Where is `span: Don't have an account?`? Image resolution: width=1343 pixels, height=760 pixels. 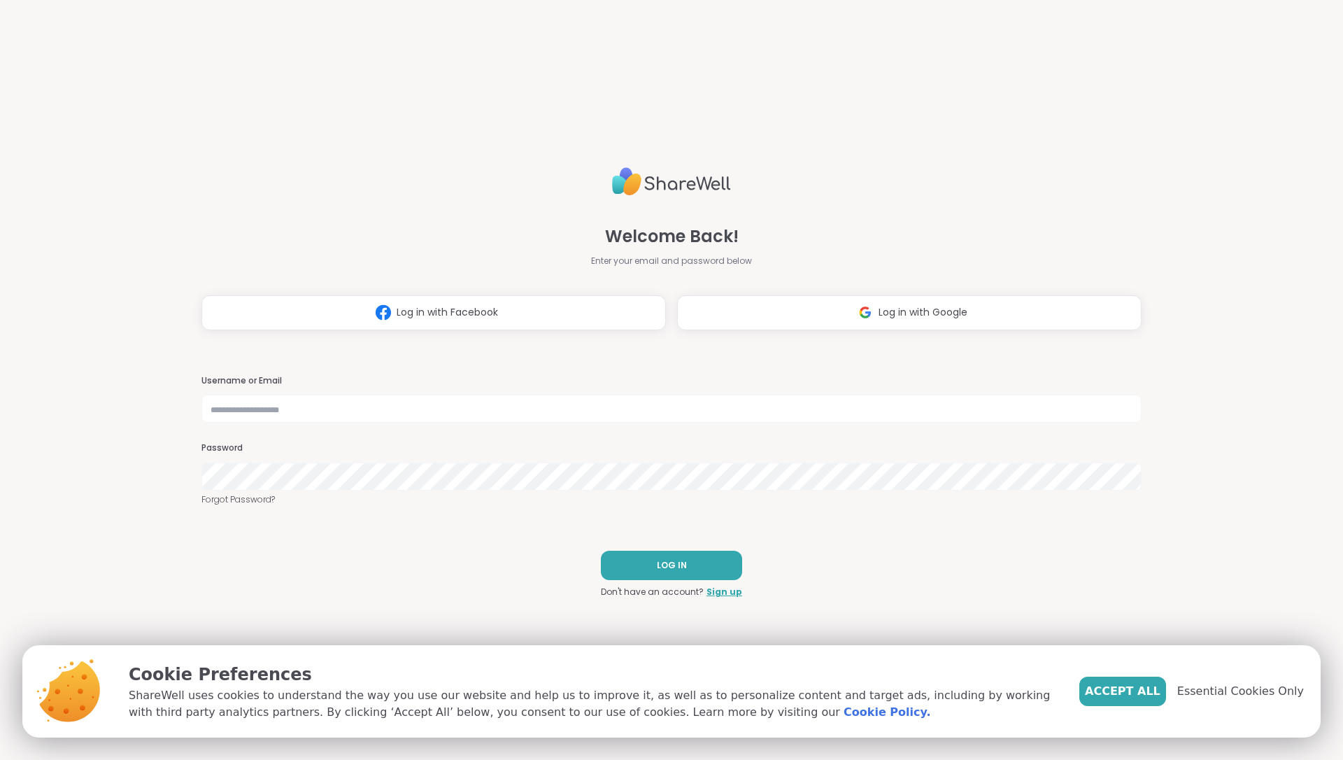
span: Don't have an account? is located at coordinates (652, 592).